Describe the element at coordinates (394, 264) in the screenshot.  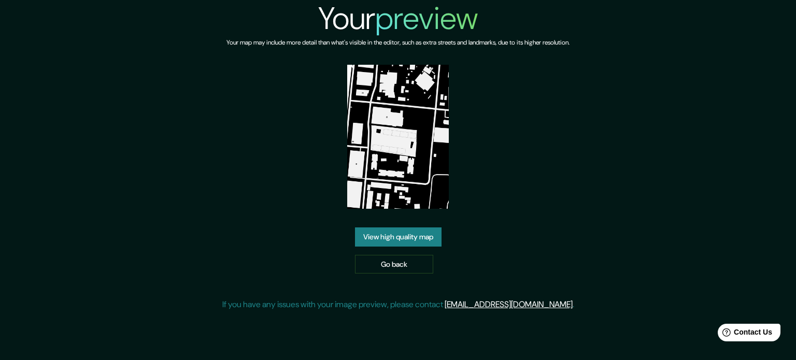
I see `a: Go back` at that location.